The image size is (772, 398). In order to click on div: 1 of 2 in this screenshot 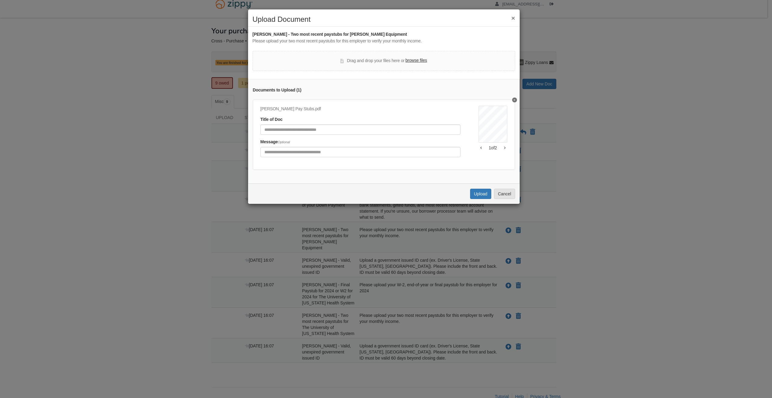, I will do `click(493, 148)`.